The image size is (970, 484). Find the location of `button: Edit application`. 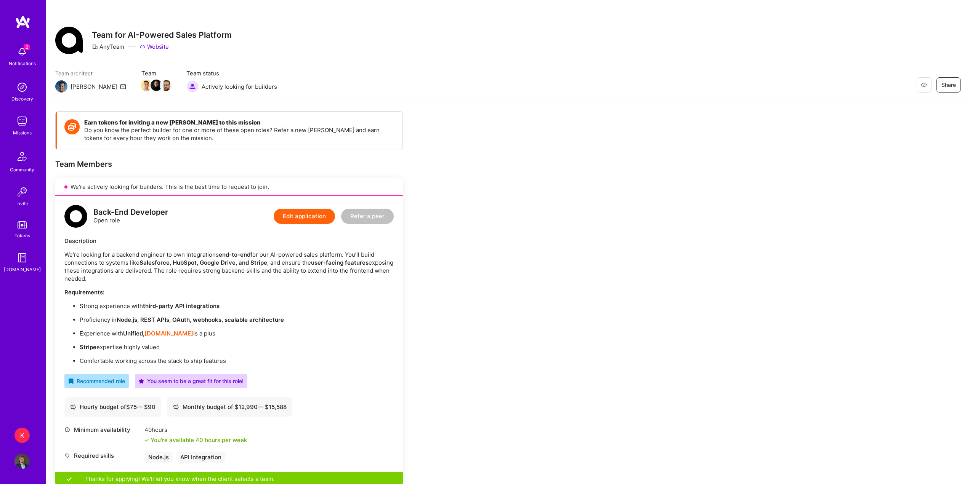

button: Edit application is located at coordinates (304, 216).